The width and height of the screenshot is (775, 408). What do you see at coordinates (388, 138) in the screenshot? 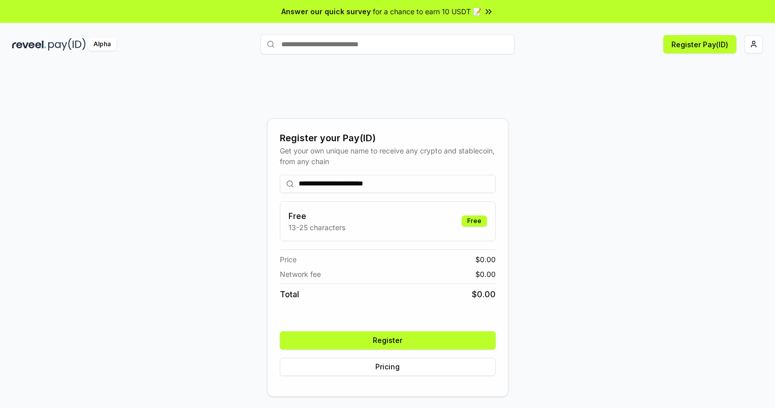
I see `div: Register your Pay(ID)` at bounding box center [388, 138].